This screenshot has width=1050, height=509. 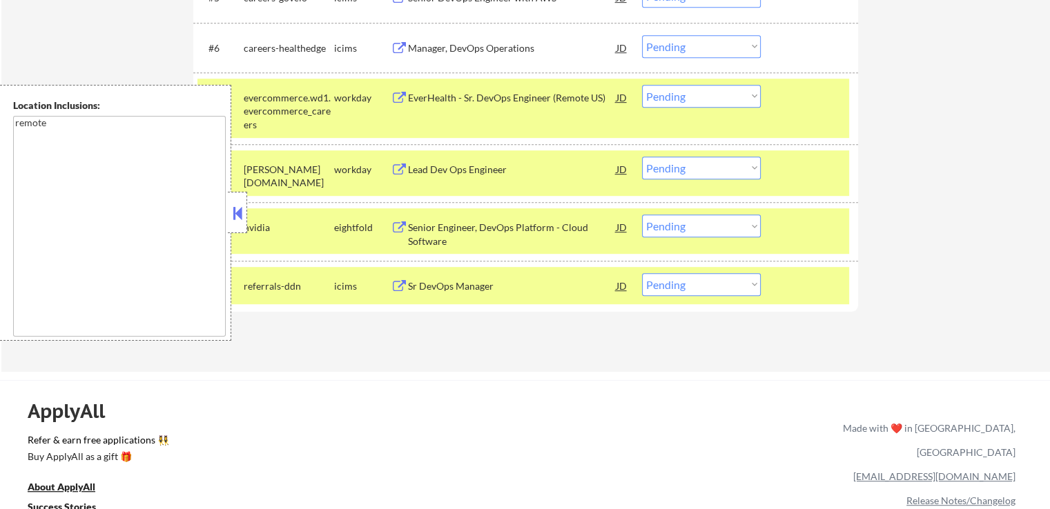 I want to click on div: eightfold, so click(x=362, y=228).